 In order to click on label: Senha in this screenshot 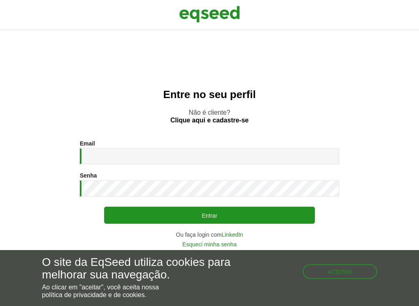, I will do `click(88, 175)`.